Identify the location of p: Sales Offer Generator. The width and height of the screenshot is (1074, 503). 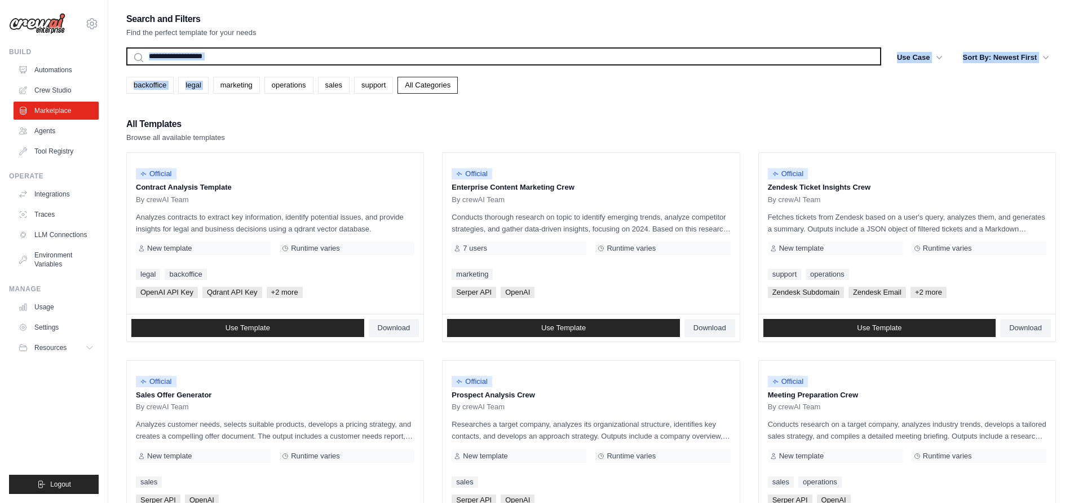
(275, 395).